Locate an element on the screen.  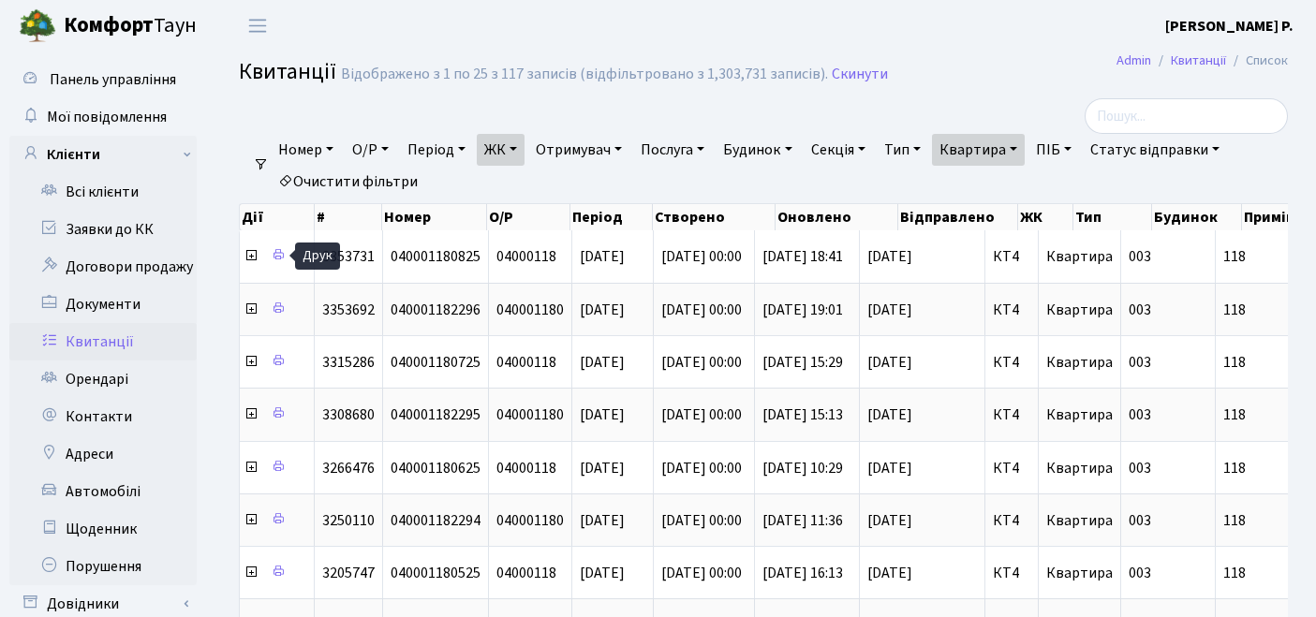
a: Номер is located at coordinates (305, 150).